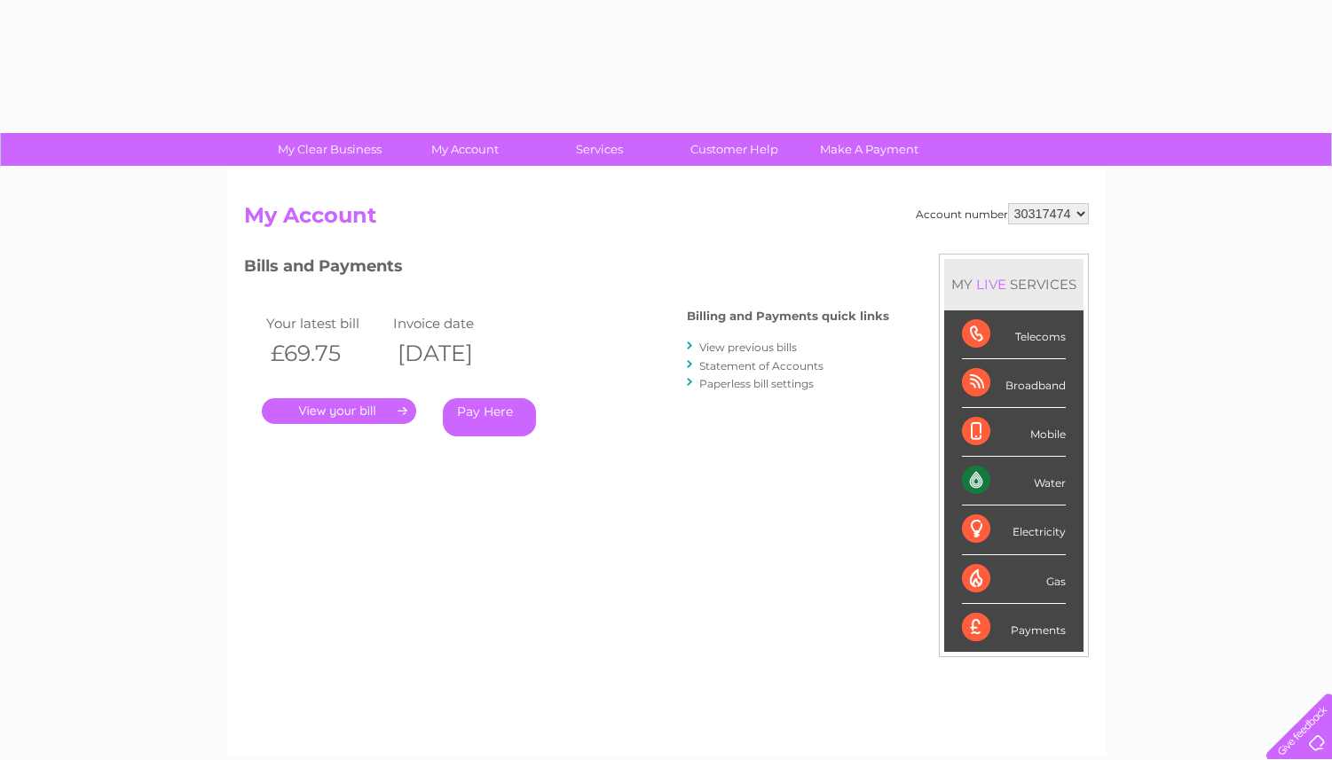  What do you see at coordinates (489, 417) in the screenshot?
I see `a: Pay Here` at bounding box center [489, 417].